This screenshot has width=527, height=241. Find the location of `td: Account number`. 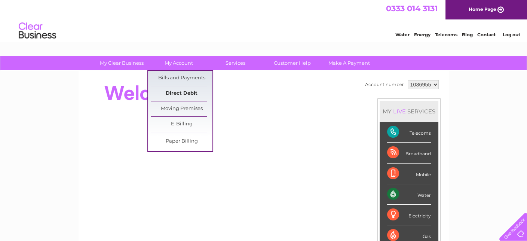

td: Account number is located at coordinates (385, 85).